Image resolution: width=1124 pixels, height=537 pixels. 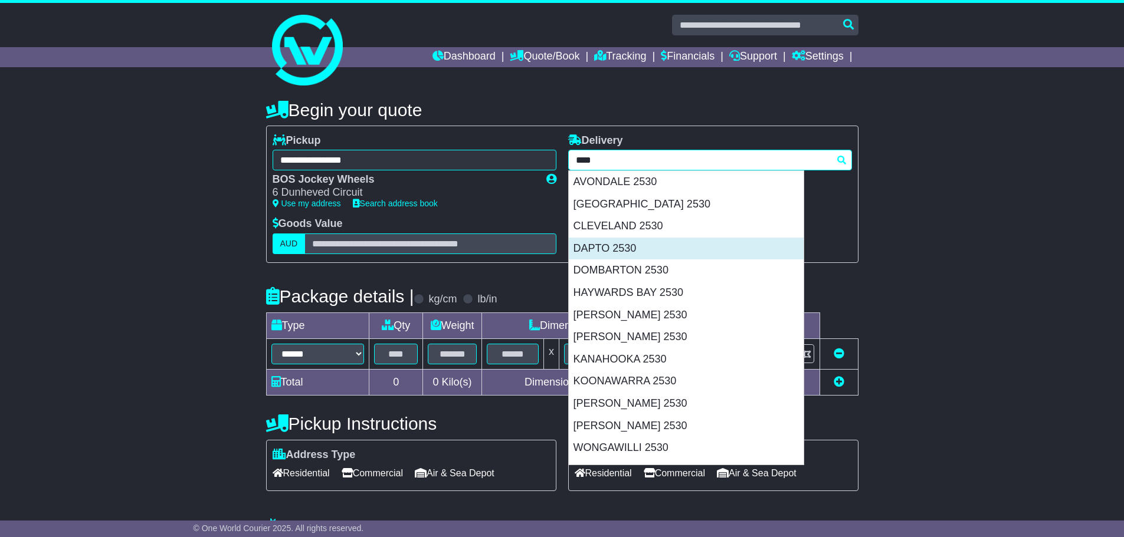 What do you see at coordinates (396, 326) in the screenshot?
I see `td: Qty` at bounding box center [396, 326].